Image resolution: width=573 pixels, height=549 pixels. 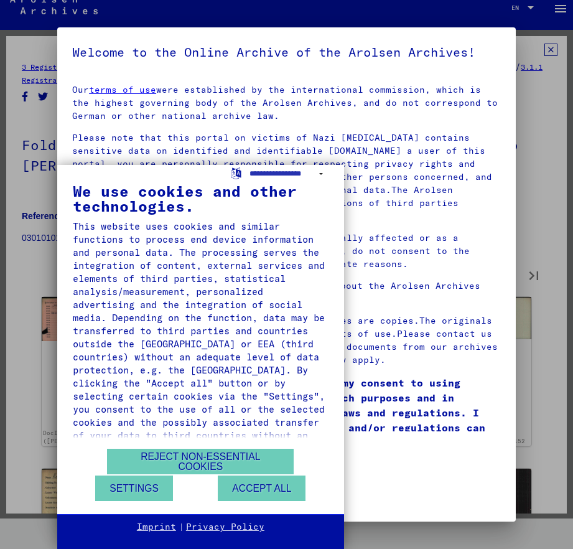 I want to click on div: We use cookies and other technologies., so click(x=200, y=198).